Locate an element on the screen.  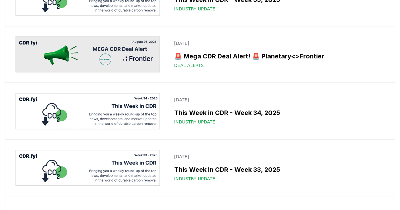
img: This Week in CDR - Week 33, 2025 blog post image is located at coordinates (88, 168).